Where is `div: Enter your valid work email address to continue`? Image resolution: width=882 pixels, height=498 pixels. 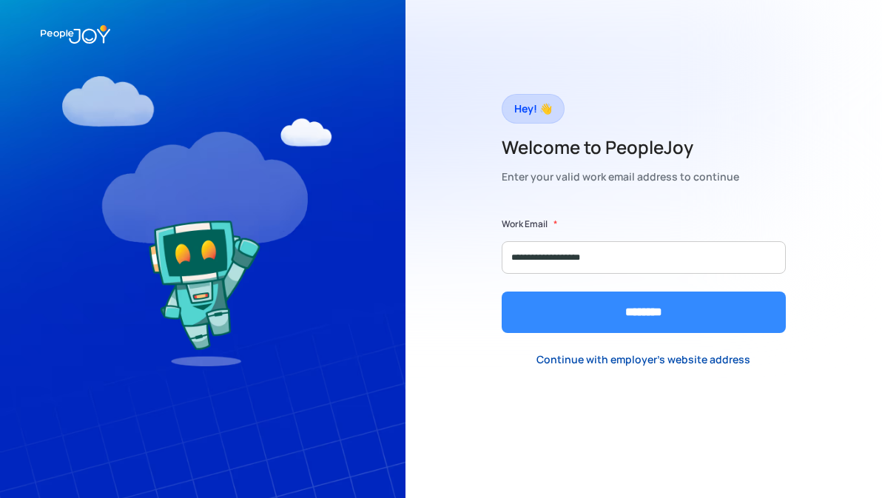 div: Enter your valid work email address to continue is located at coordinates (620, 177).